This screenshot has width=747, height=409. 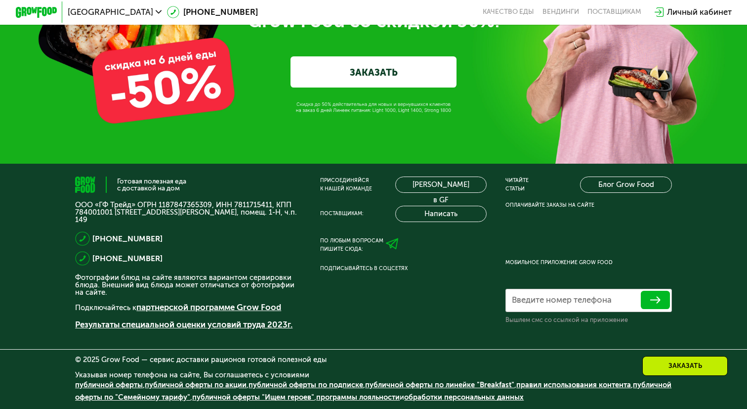 What do you see at coordinates (373, 66) in the screenshot?
I see `a: ЗАКАЗАТЬ` at bounding box center [373, 66].